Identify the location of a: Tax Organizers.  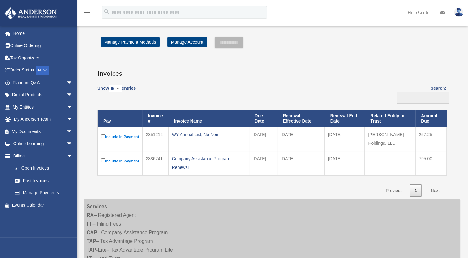
(43, 58).